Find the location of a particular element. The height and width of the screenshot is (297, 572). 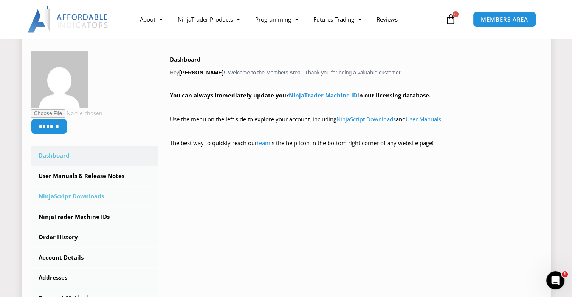

a: Order History is located at coordinates (95, 237).